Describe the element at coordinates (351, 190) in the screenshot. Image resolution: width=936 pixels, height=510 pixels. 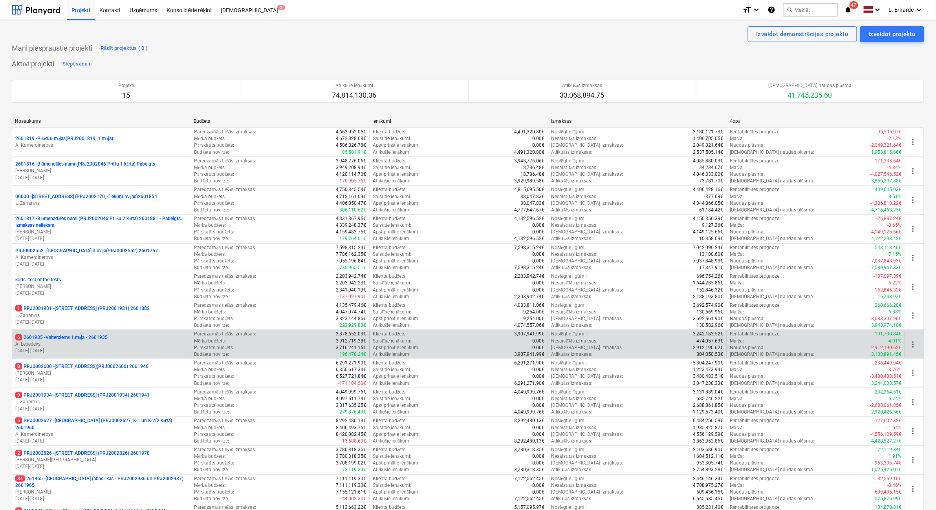
I see `p: 4,750,345.54€` at that location.